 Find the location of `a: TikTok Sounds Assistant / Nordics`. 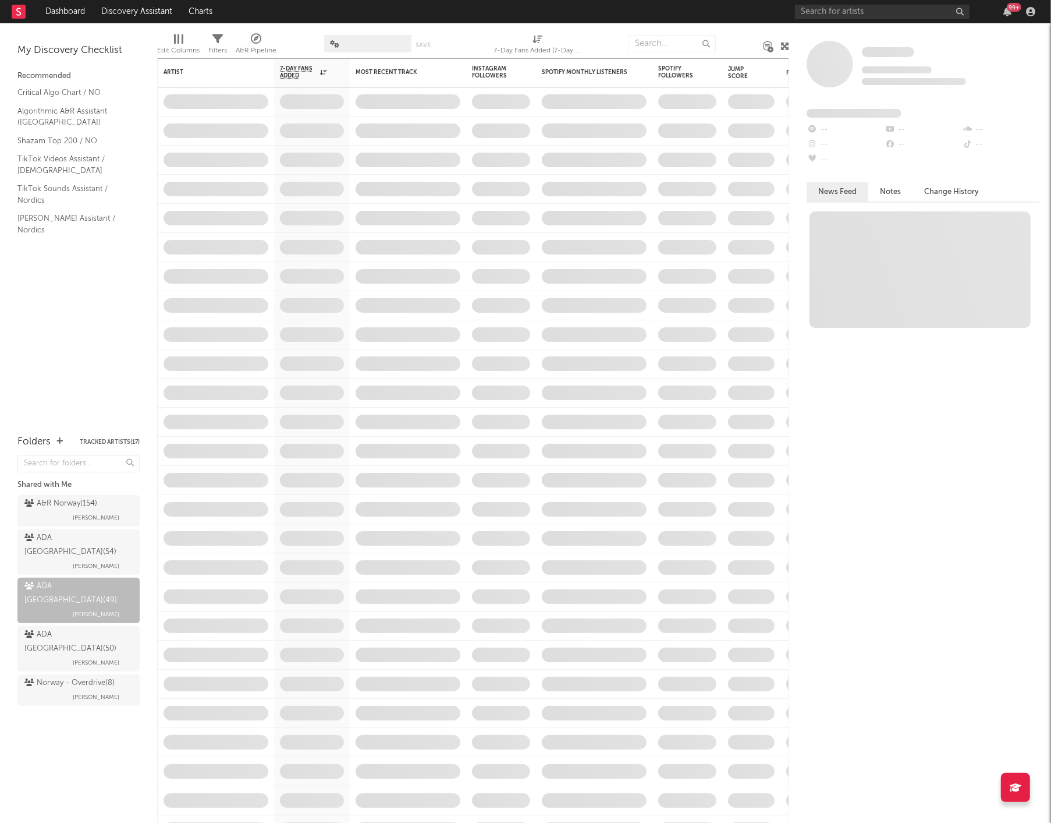

a: TikTok Sounds Assistant / Nordics is located at coordinates (73, 194).